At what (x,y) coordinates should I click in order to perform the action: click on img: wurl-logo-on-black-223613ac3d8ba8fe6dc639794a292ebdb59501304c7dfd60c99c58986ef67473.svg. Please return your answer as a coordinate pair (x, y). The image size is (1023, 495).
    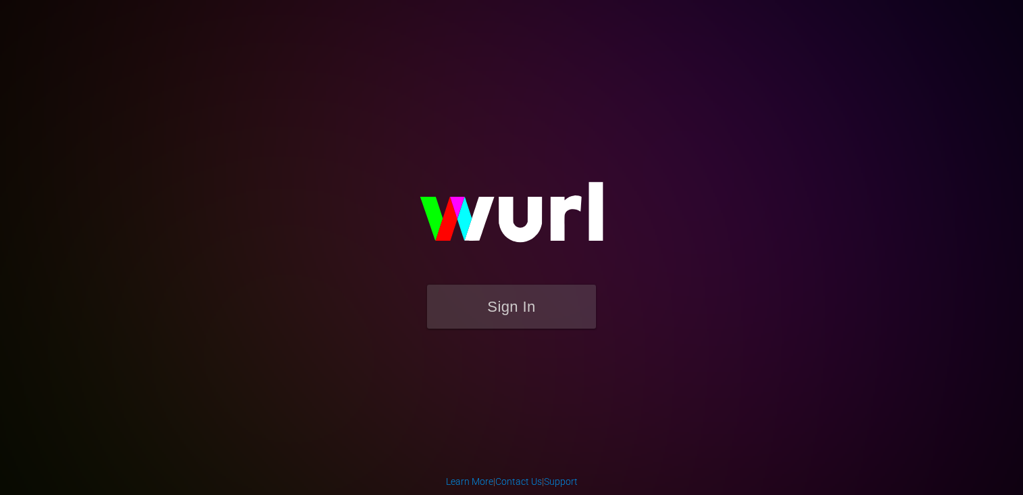
    Looking at the image, I should click on (511, 218).